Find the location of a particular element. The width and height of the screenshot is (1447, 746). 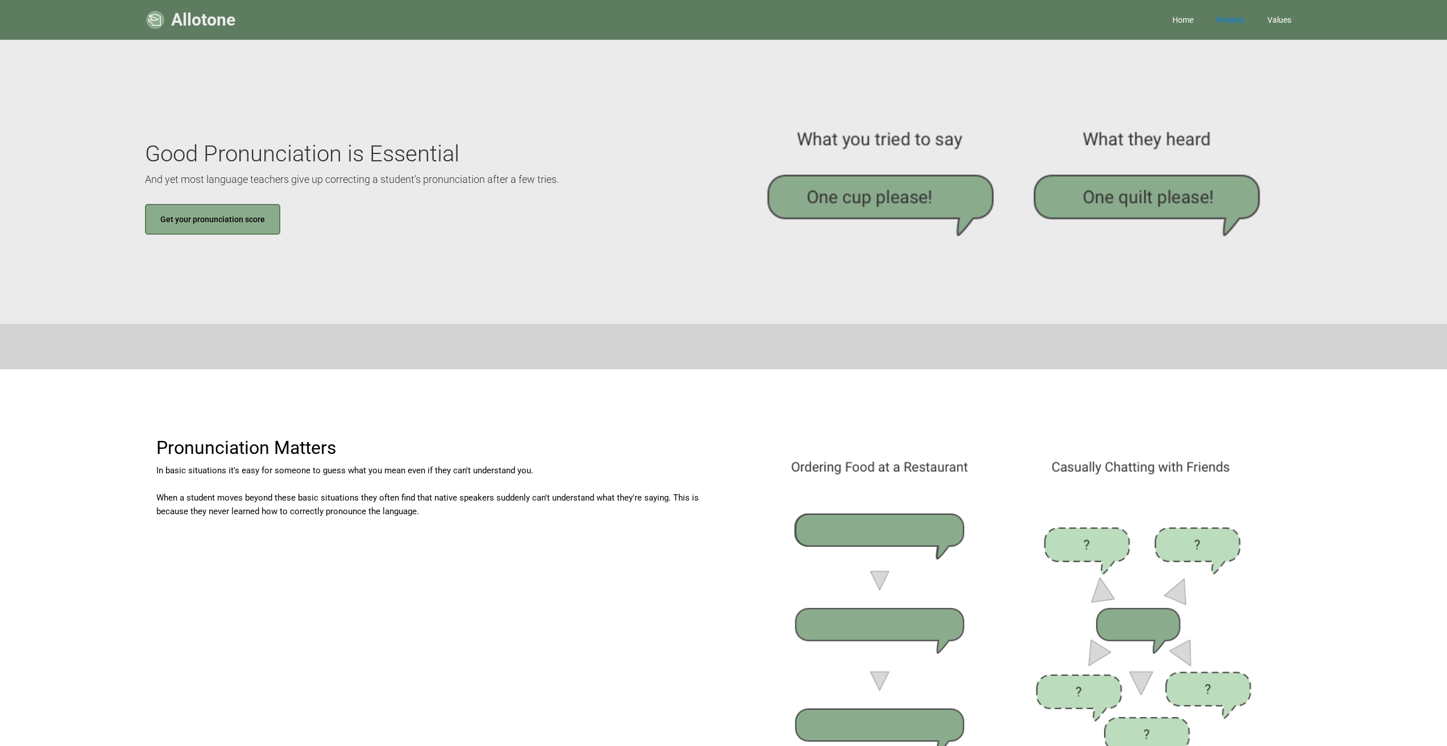

div: Allotone is located at coordinates (203, 20).